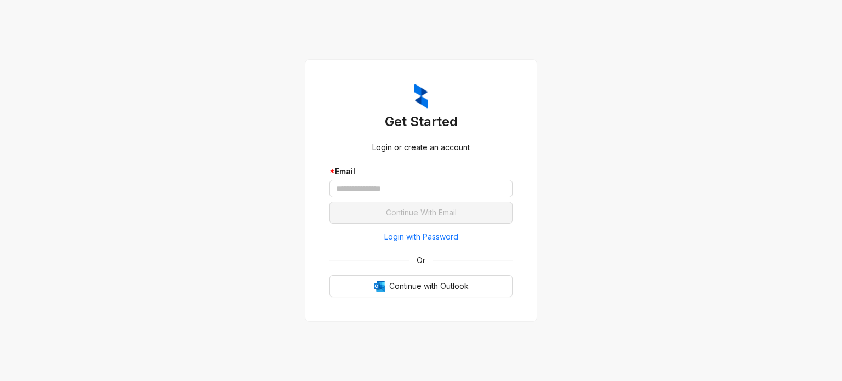 This screenshot has height=381, width=842. Describe the element at coordinates (421, 213) in the screenshot. I see `button: Continue With Email` at that location.